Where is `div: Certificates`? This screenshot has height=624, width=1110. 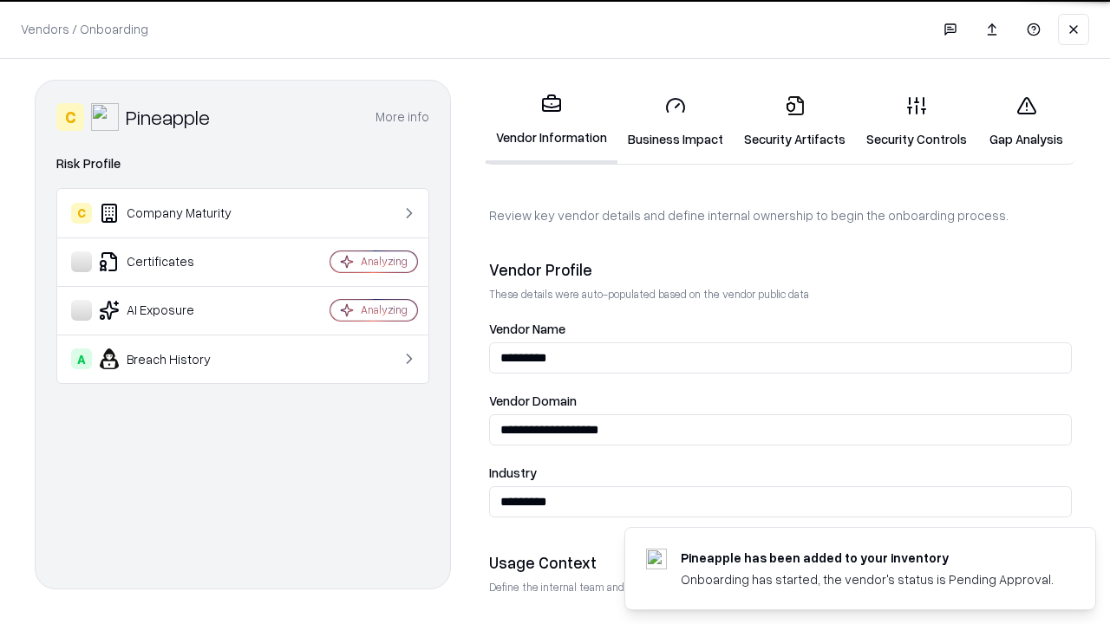
div: Certificates is located at coordinates (174, 262).